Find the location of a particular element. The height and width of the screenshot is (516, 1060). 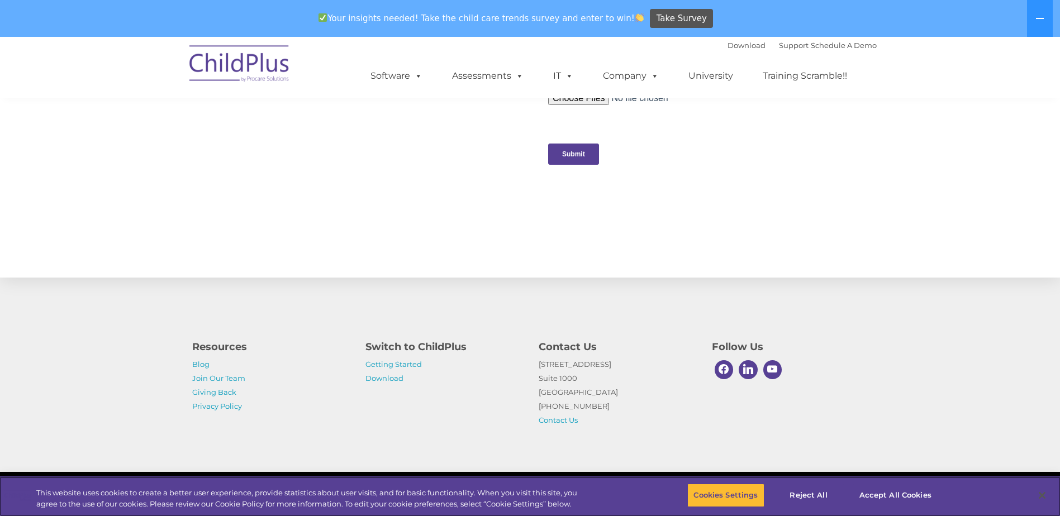

h4: Resources is located at coordinates (270, 347).